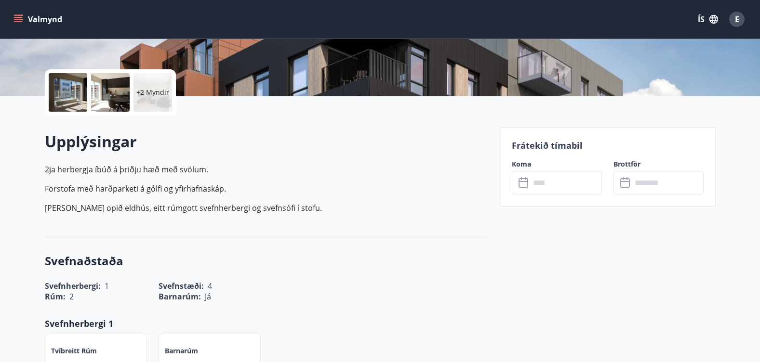 The image size is (760, 362). I want to click on label: Koma, so click(556, 164).